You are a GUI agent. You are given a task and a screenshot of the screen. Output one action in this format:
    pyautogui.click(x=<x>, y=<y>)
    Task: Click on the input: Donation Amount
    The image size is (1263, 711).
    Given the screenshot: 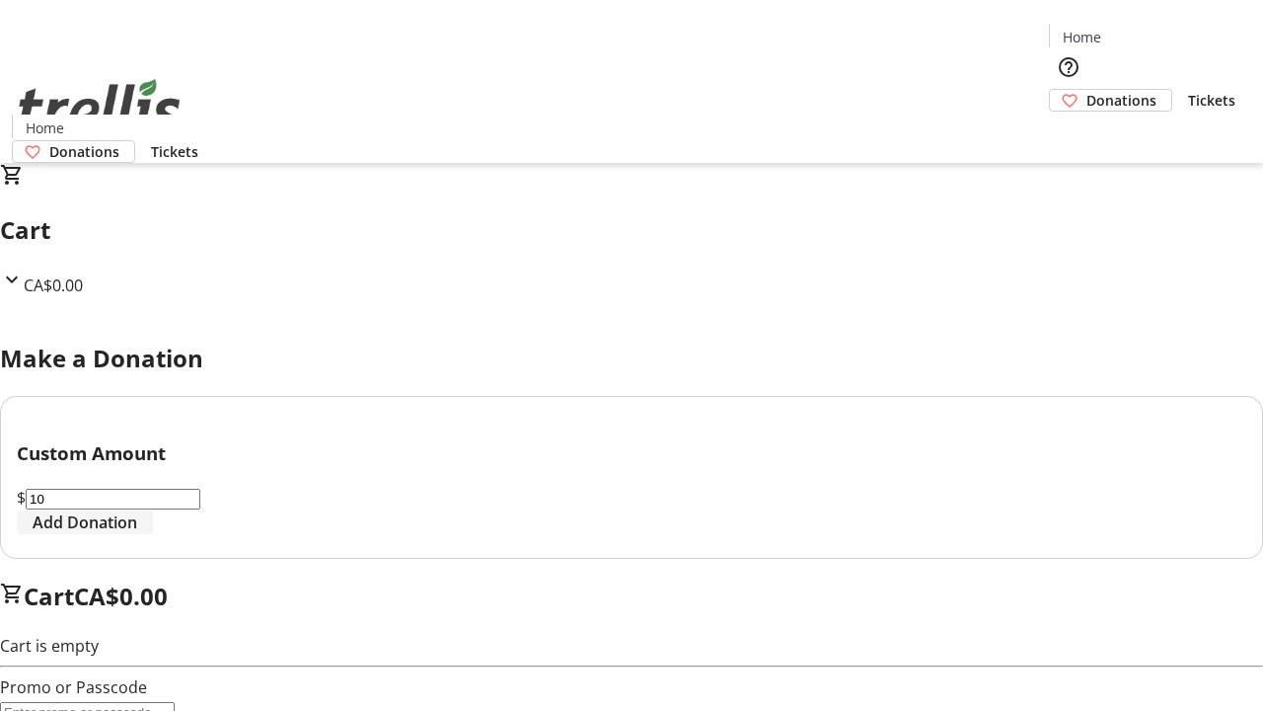 What is the action you would take?
    pyautogui.click(x=113, y=498)
    